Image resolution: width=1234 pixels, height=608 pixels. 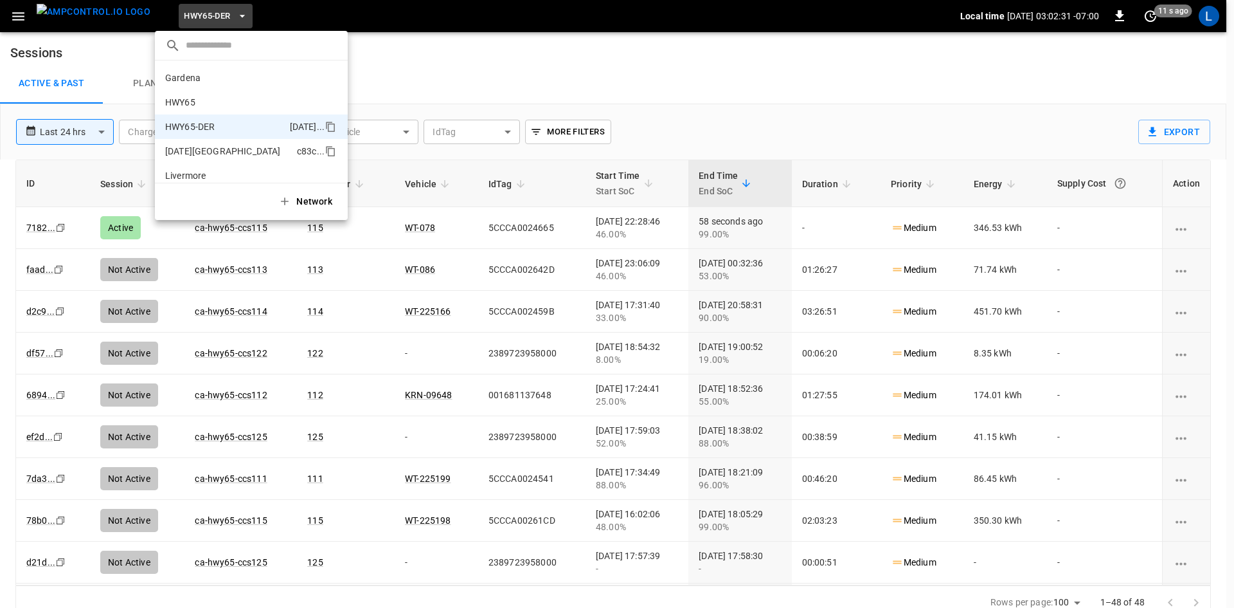 I want to click on p: HWY65, so click(x=229, y=102).